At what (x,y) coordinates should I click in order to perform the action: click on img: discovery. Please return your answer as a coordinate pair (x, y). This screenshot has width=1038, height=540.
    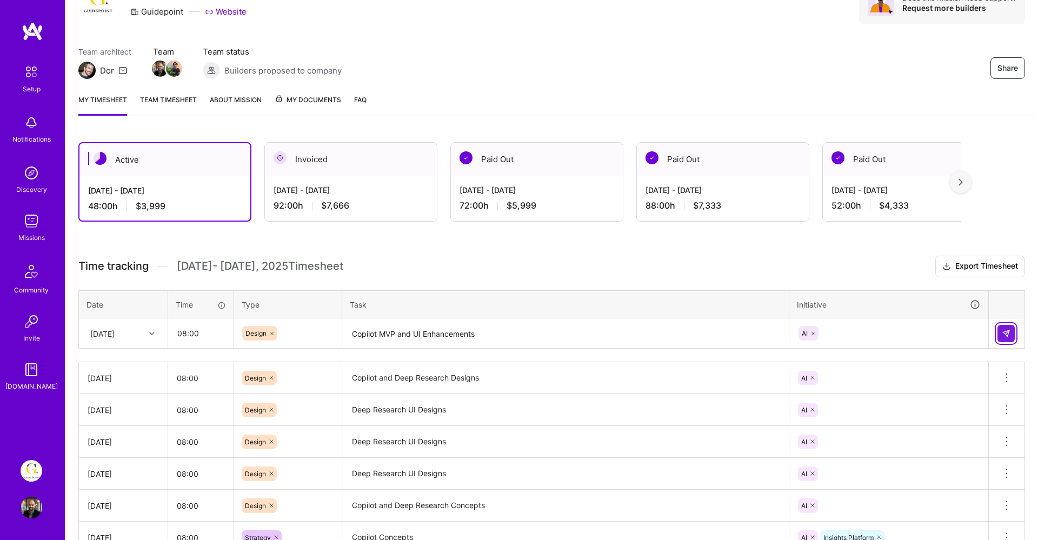
    Looking at the image, I should click on (31, 173).